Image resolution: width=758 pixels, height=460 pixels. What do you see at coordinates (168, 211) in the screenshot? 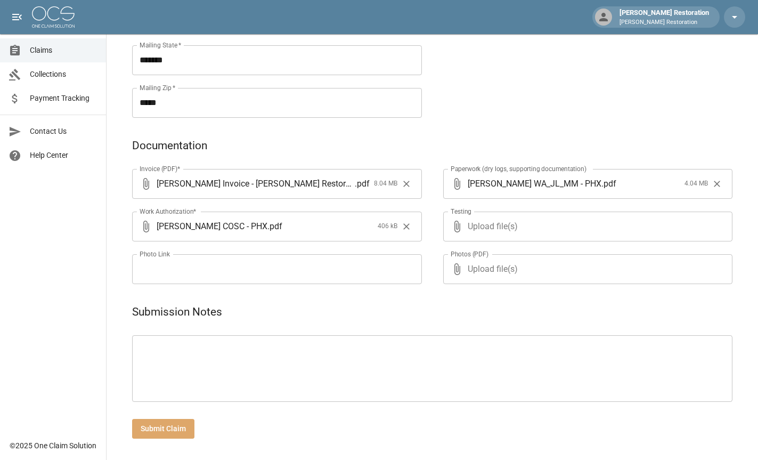
I see `label: Work Authorization*` at bounding box center [168, 211].